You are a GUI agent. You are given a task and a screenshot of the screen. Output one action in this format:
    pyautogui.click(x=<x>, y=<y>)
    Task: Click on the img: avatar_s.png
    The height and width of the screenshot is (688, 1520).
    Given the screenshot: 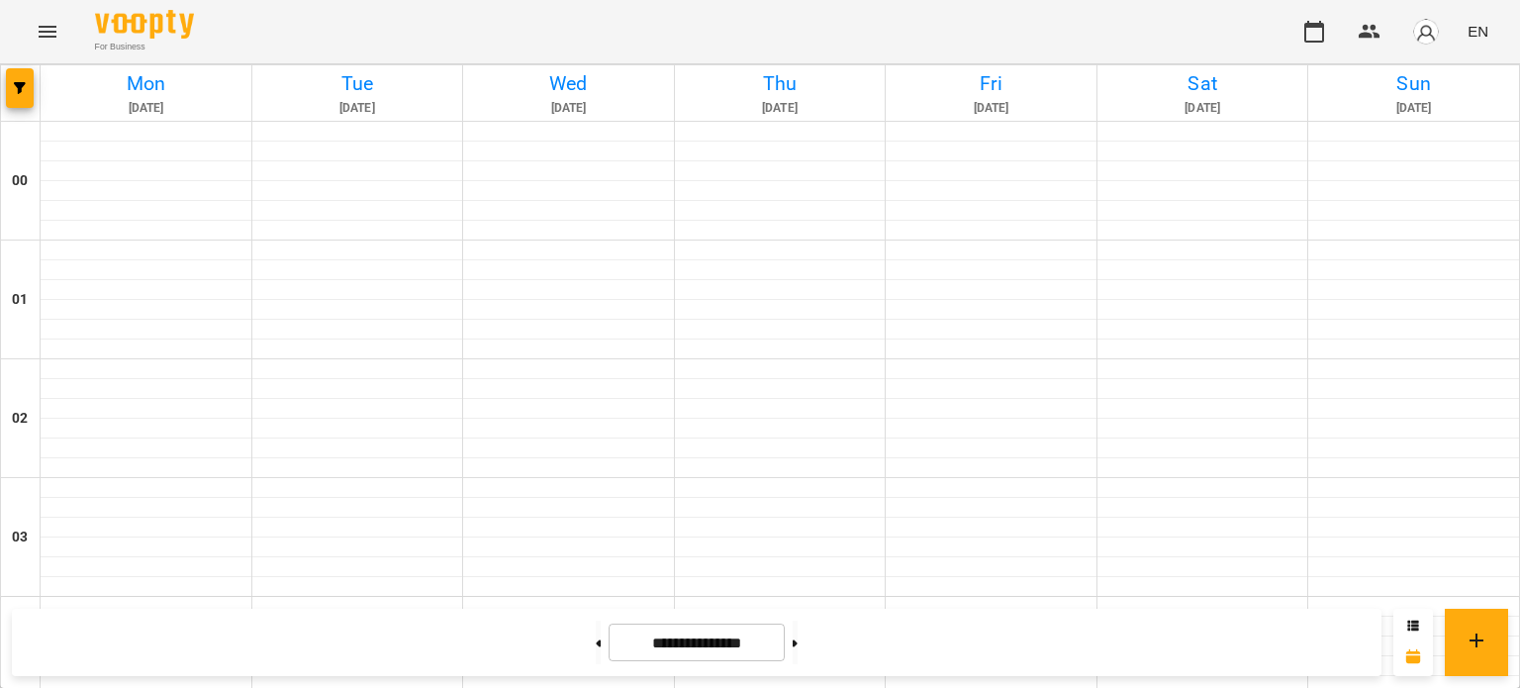 What is the action you would take?
    pyautogui.click(x=1426, y=32)
    